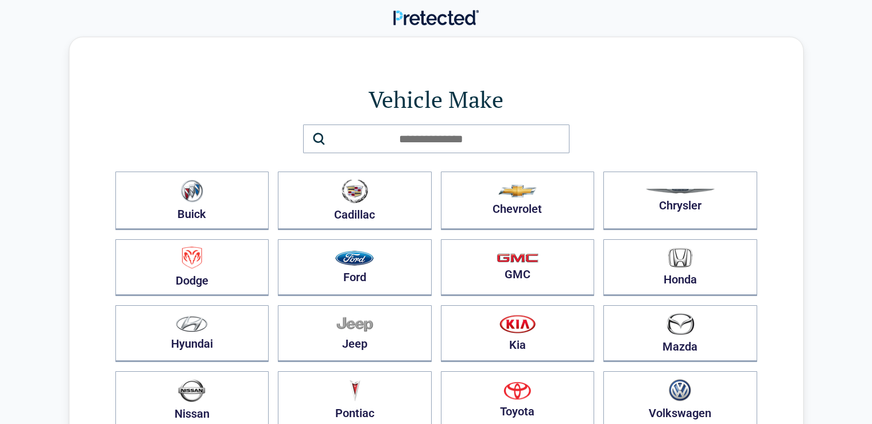  I want to click on button: GMC, so click(518, 267).